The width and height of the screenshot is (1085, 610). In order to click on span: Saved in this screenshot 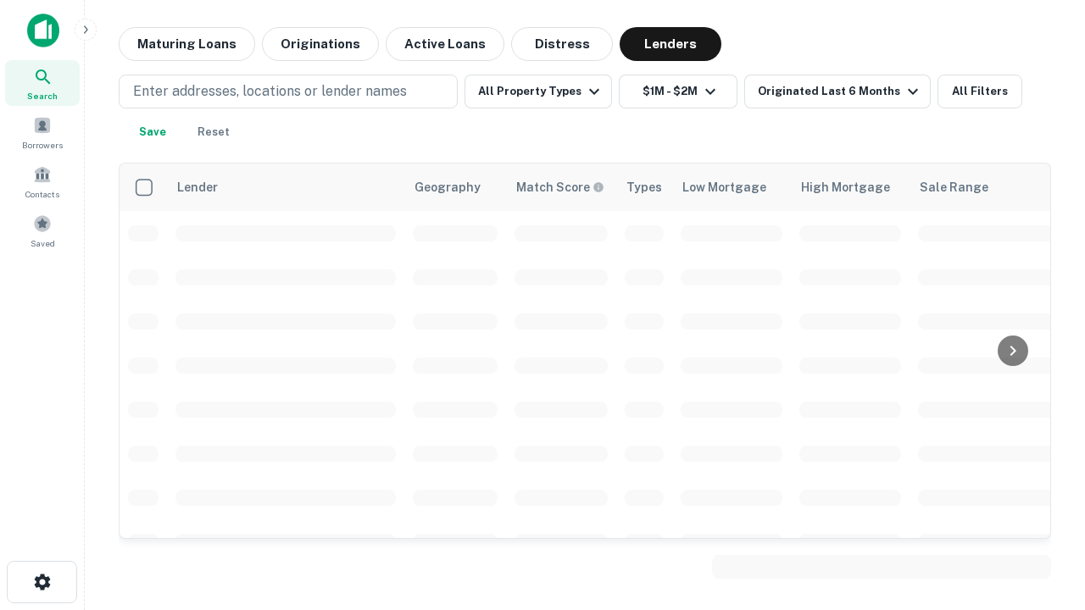, I will do `click(42, 243)`.